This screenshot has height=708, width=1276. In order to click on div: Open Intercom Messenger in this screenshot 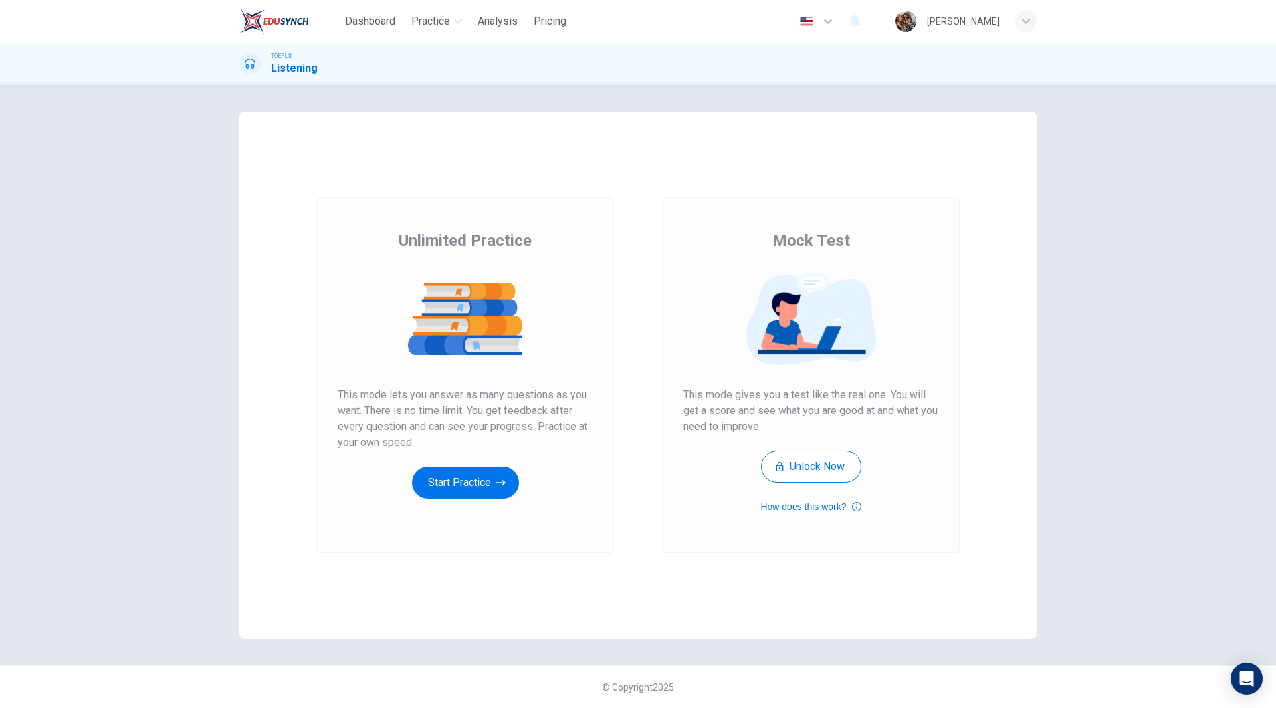, I will do `click(1247, 679)`.